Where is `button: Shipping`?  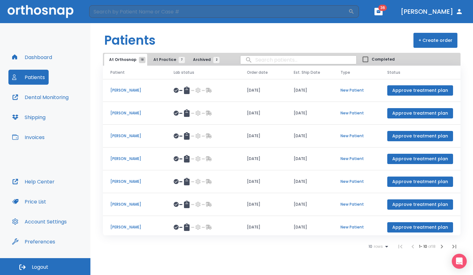 button: Shipping is located at coordinates (29, 117).